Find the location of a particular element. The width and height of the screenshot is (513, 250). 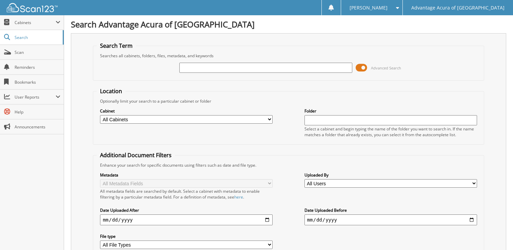

label: Date Uploaded Before is located at coordinates (391, 210).